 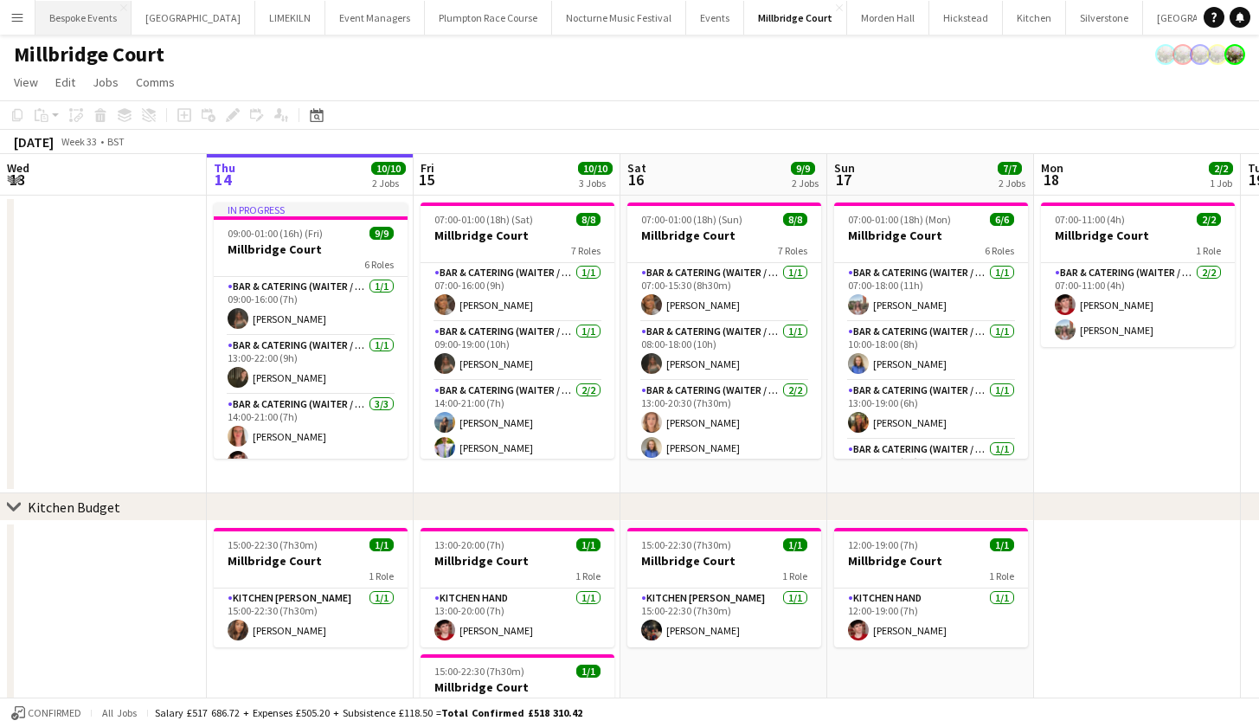 What do you see at coordinates (637, 168) in the screenshot?
I see `span: Sat` at bounding box center [637, 168].